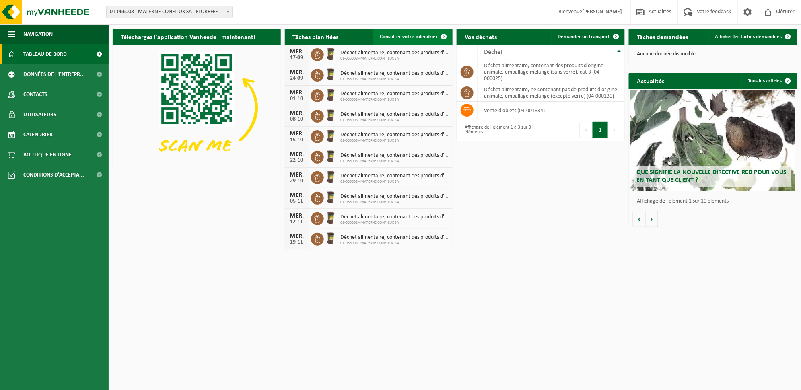 This screenshot has height=390, width=801. What do you see at coordinates (54, 175) in the screenshot?
I see `span: Conditions d'accepta...` at bounding box center [54, 175].